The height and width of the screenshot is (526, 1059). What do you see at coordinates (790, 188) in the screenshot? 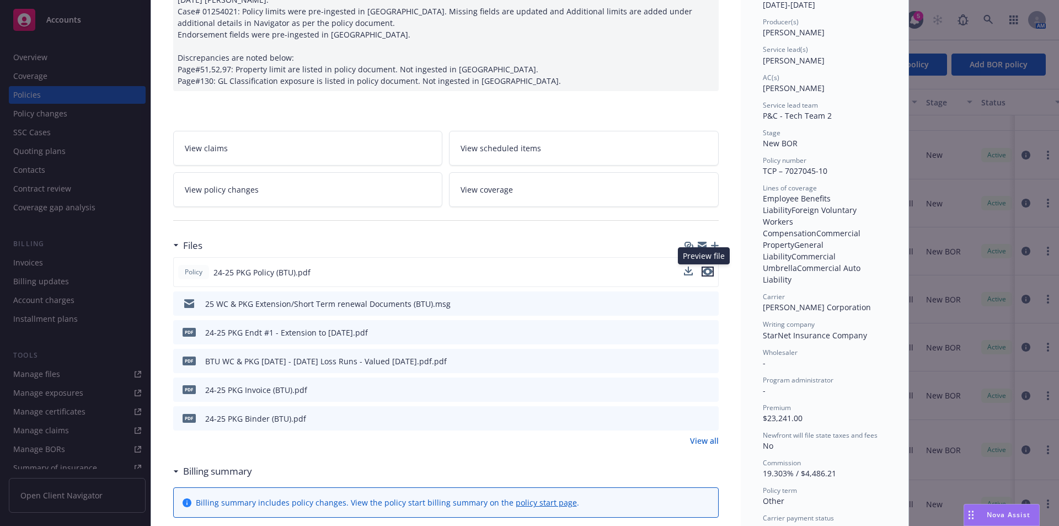
I see `span: Lines of coverage` at bounding box center [790, 188].